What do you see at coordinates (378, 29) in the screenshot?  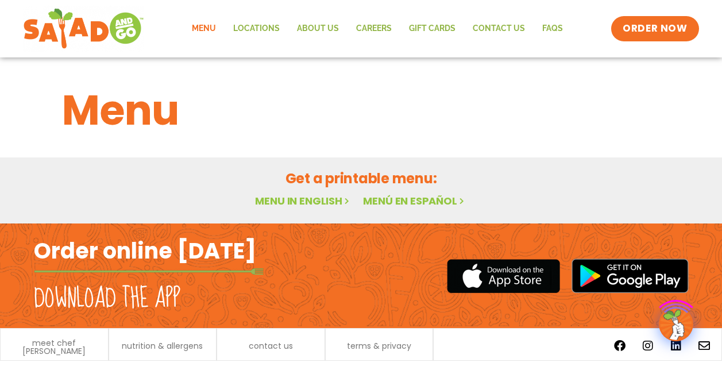 I see `nav: Menu` at bounding box center [378, 29].